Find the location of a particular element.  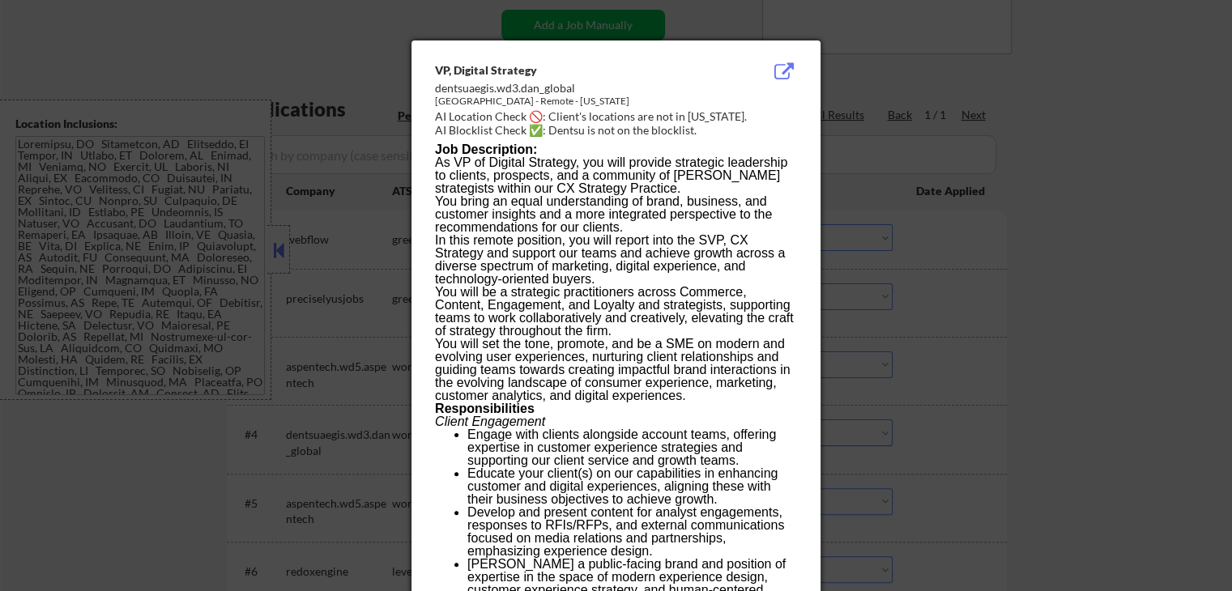

div: dentsuaegis.wd3.dan_global is located at coordinates (575, 88).